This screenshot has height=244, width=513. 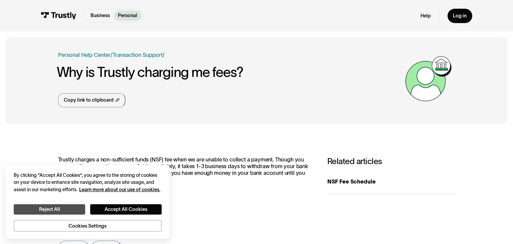 I want to click on a: Transaction Support, so click(x=138, y=55).